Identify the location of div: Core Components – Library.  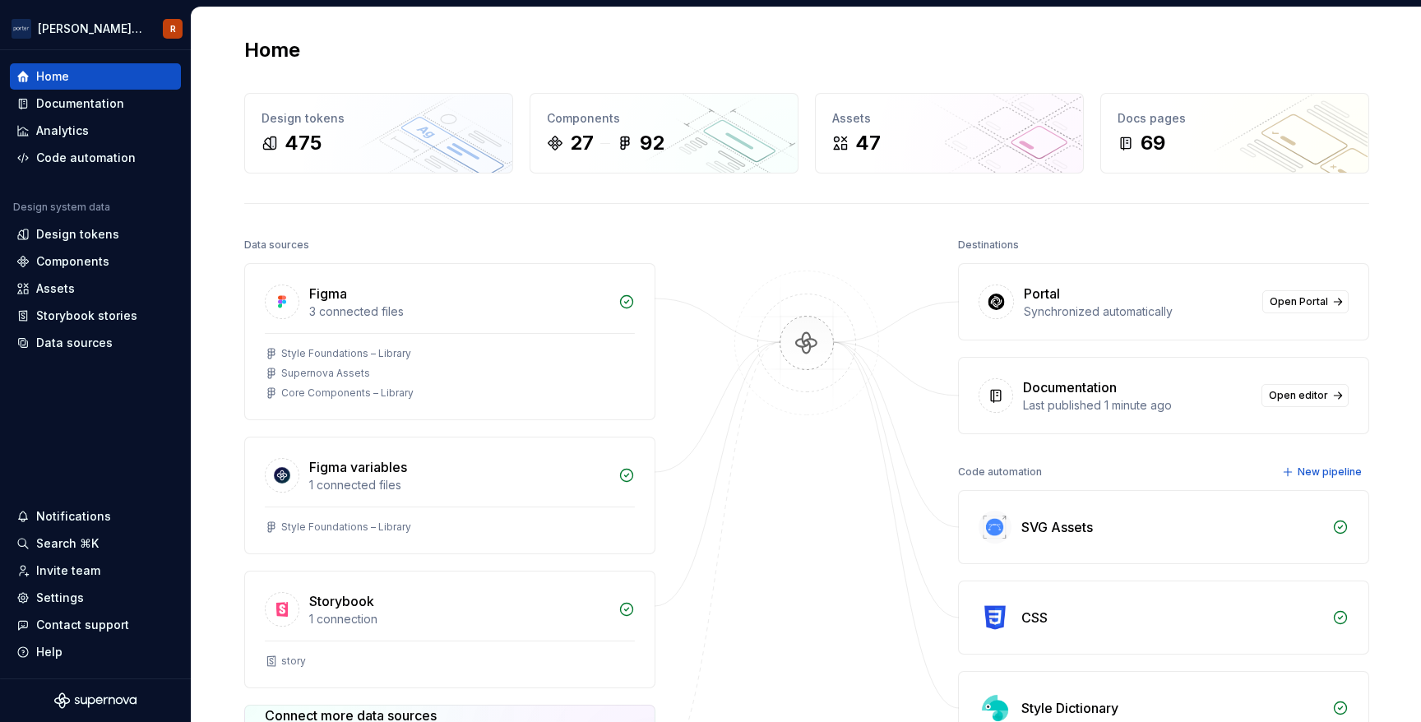
(347, 393).